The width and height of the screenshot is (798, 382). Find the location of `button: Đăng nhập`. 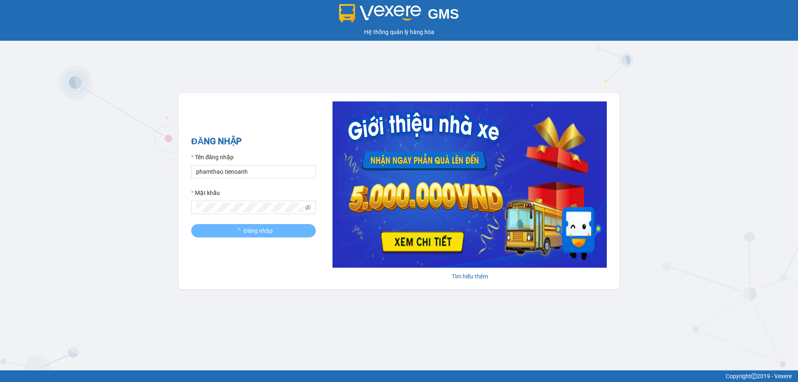

button: Đăng nhập is located at coordinates (254, 231).